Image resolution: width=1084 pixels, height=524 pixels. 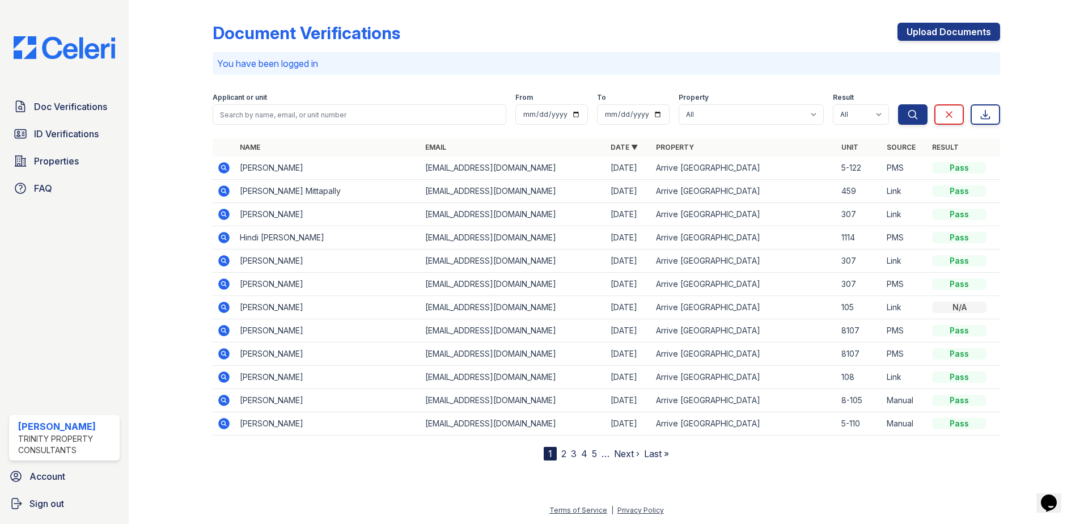 I want to click on a: Account, so click(x=64, y=476).